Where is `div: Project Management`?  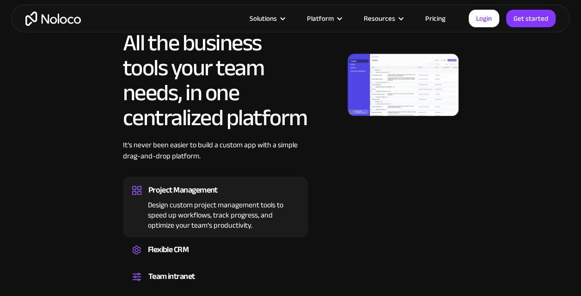 div: Project Management is located at coordinates (183, 190).